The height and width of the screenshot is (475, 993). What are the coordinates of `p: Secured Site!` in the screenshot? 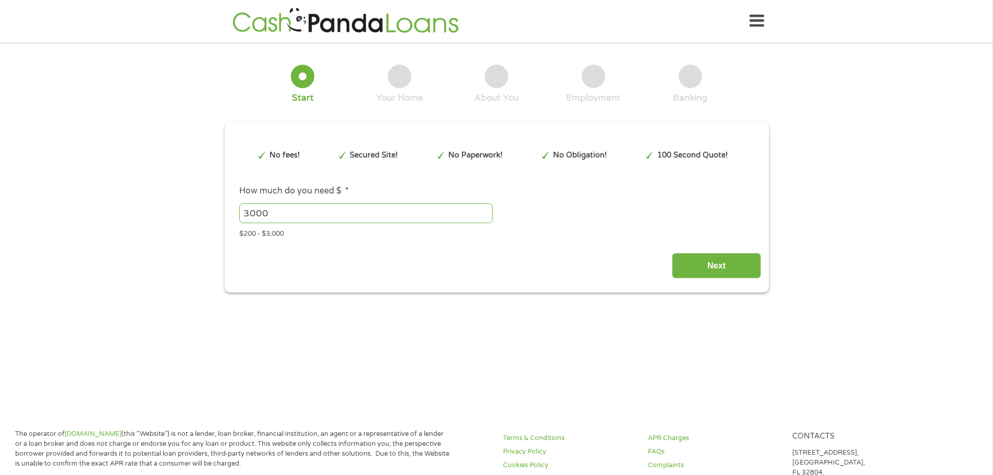 It's located at (374, 155).